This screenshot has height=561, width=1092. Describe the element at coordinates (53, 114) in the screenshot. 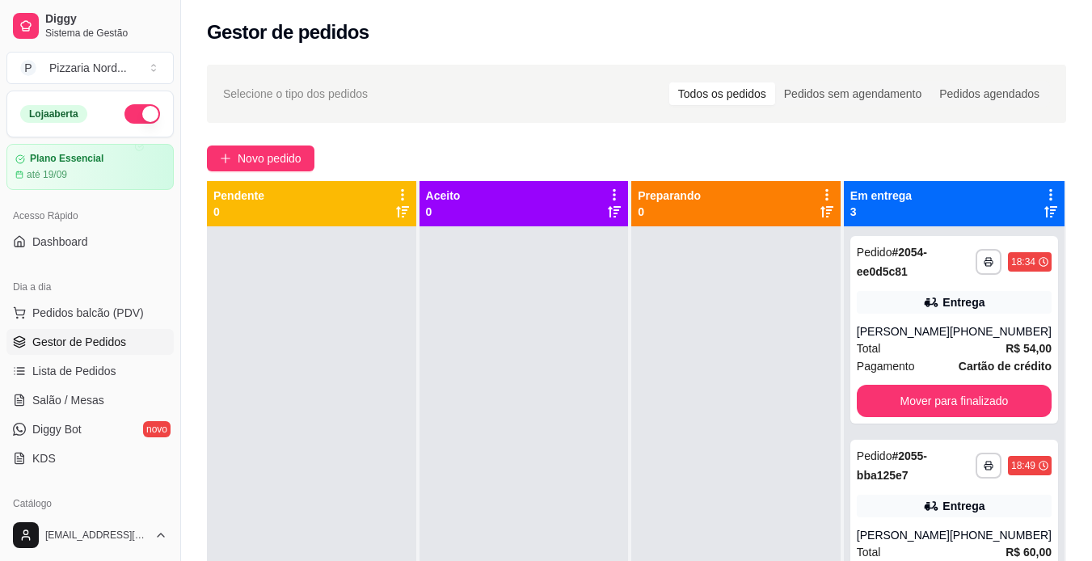

I see `div: Loja aberta` at that location.